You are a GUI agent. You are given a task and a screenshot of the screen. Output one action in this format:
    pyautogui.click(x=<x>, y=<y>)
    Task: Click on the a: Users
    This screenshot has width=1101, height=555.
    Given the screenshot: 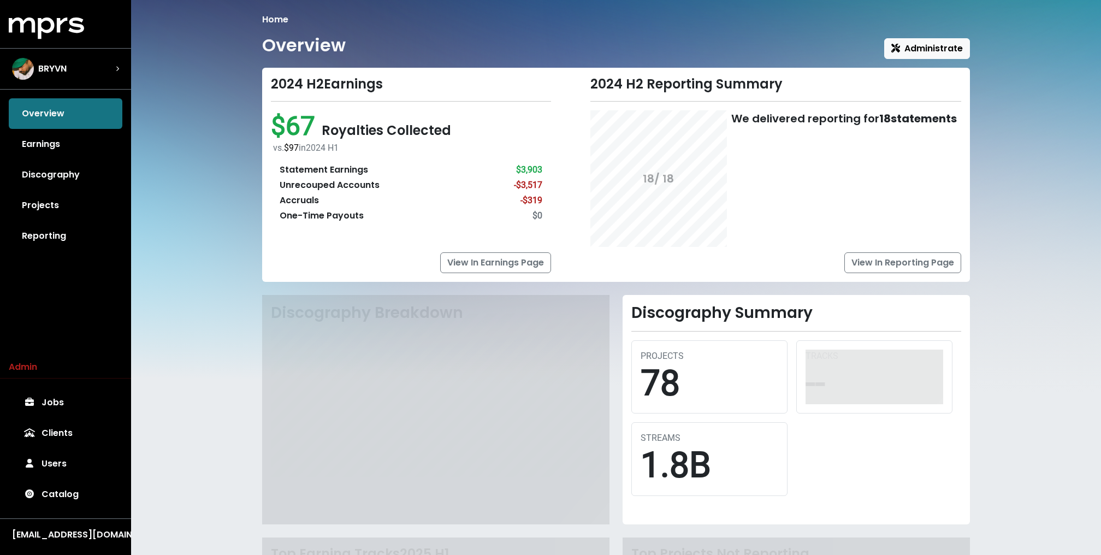 What is the action you would take?
    pyautogui.click(x=66, y=464)
    